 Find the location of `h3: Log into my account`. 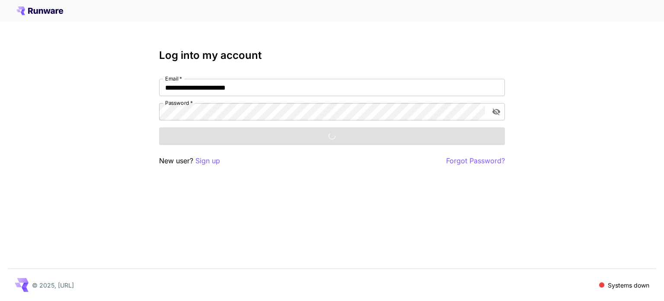

h3: Log into my account is located at coordinates (332, 55).